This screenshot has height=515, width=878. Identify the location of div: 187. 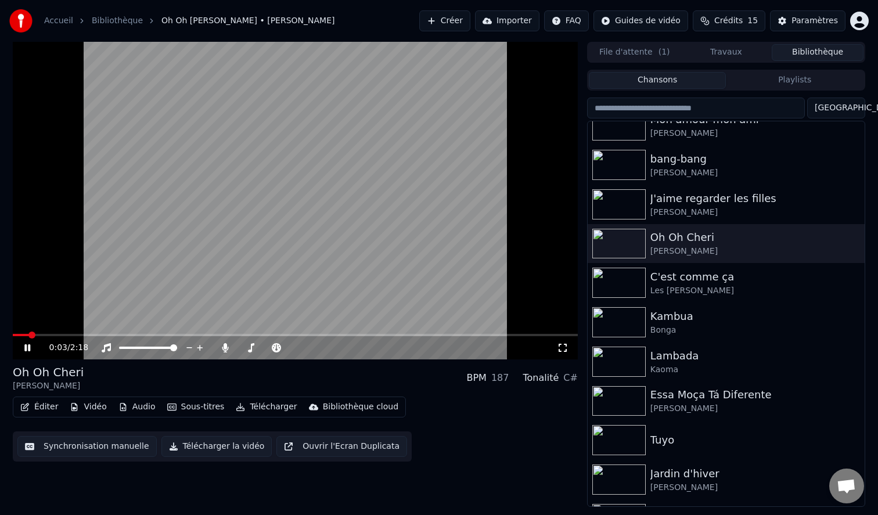
(500, 378).